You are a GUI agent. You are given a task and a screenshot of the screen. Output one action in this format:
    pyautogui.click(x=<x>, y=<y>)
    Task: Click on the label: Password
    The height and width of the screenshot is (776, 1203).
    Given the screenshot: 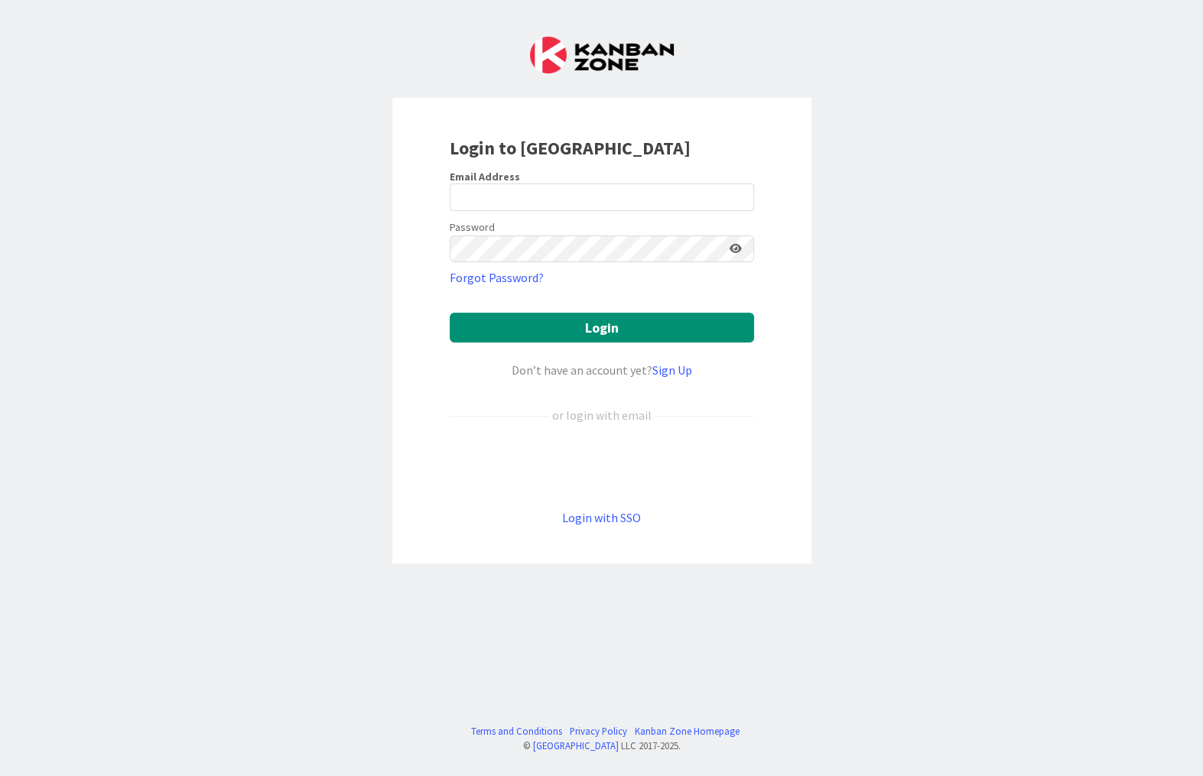 What is the action you would take?
    pyautogui.click(x=472, y=227)
    